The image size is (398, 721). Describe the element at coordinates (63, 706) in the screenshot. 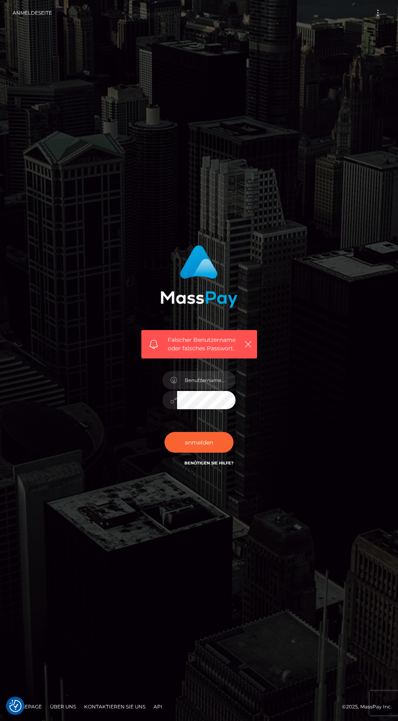

I see `a: Über uns` at that location.